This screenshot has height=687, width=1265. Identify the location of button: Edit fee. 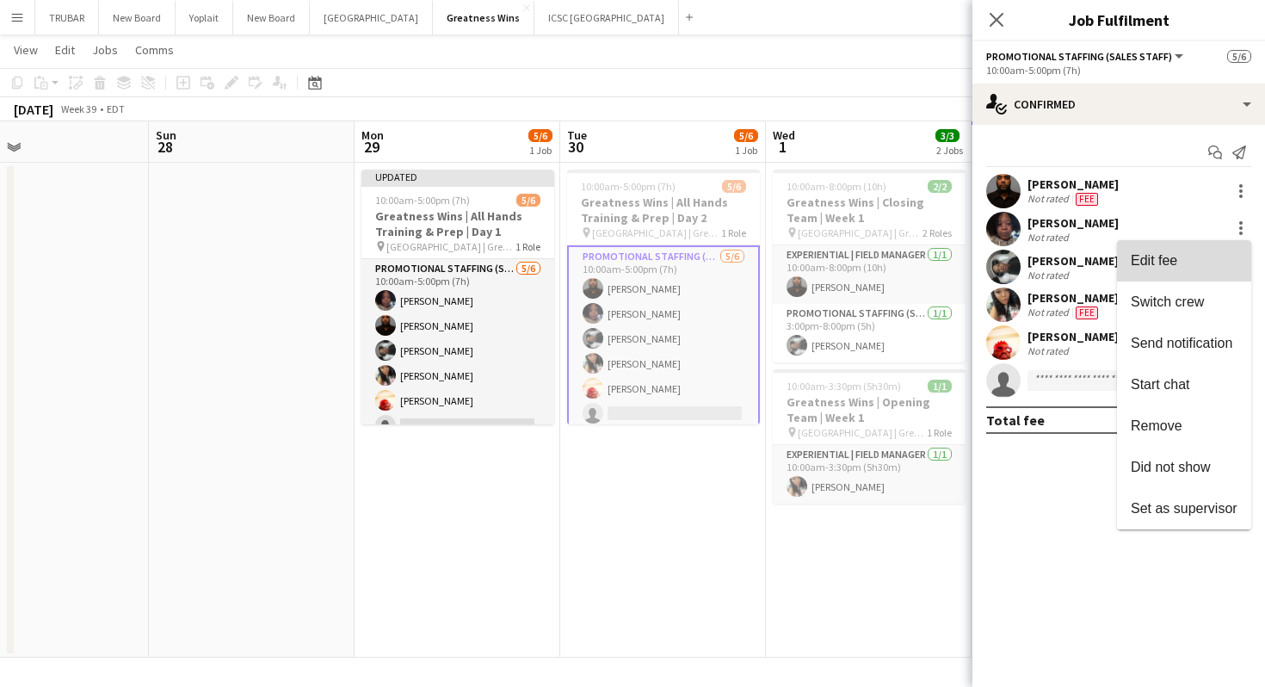
(1184, 261).